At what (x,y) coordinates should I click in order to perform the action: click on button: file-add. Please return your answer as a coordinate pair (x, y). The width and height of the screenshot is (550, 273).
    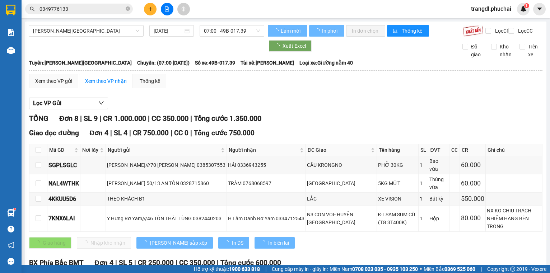
    Looking at the image, I should click on (167, 9).